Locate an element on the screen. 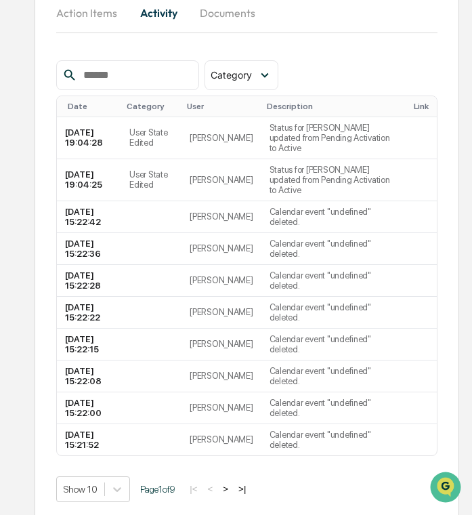 Image resolution: width=472 pixels, height=515 pixels. img: 1746055101610-c473b297-6a78-478c-a979-82029cc54cd1 is located at coordinates (26, 116).